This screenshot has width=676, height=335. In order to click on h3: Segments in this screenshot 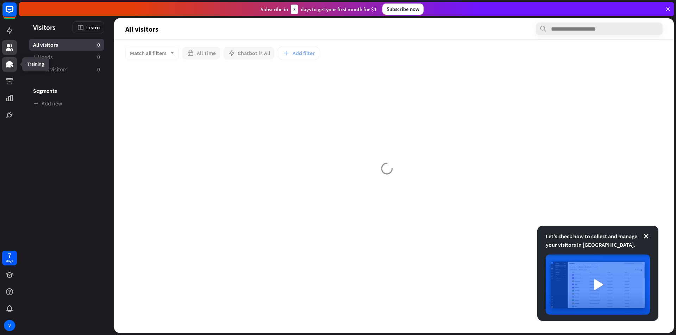, I will do `click(67, 91)`.